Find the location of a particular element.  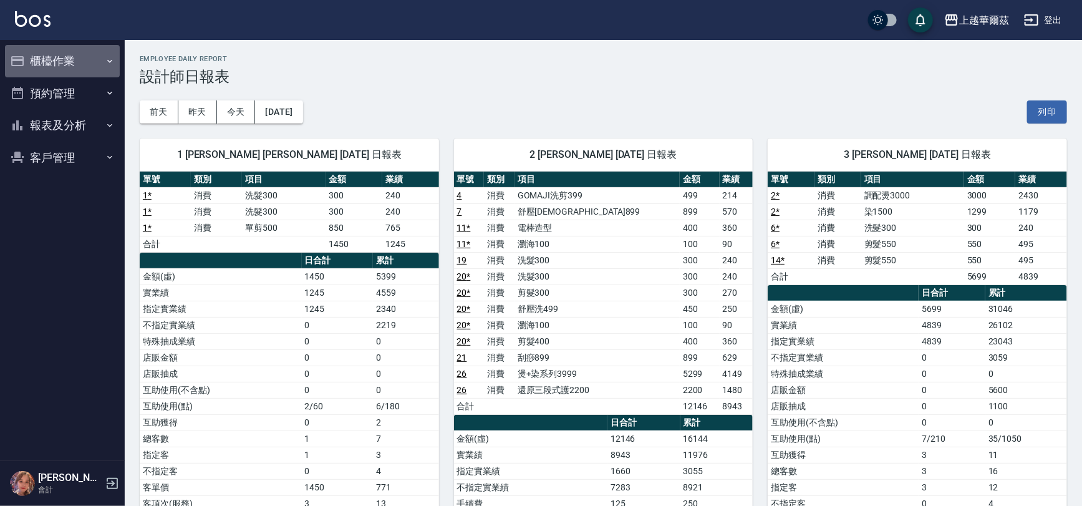

td: 31046 is located at coordinates (1026, 309).